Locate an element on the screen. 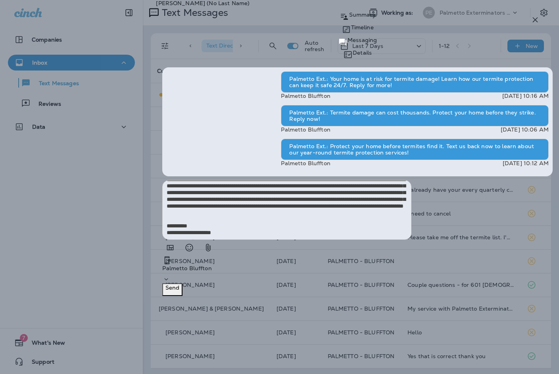  p: Timeline is located at coordinates (362, 27).